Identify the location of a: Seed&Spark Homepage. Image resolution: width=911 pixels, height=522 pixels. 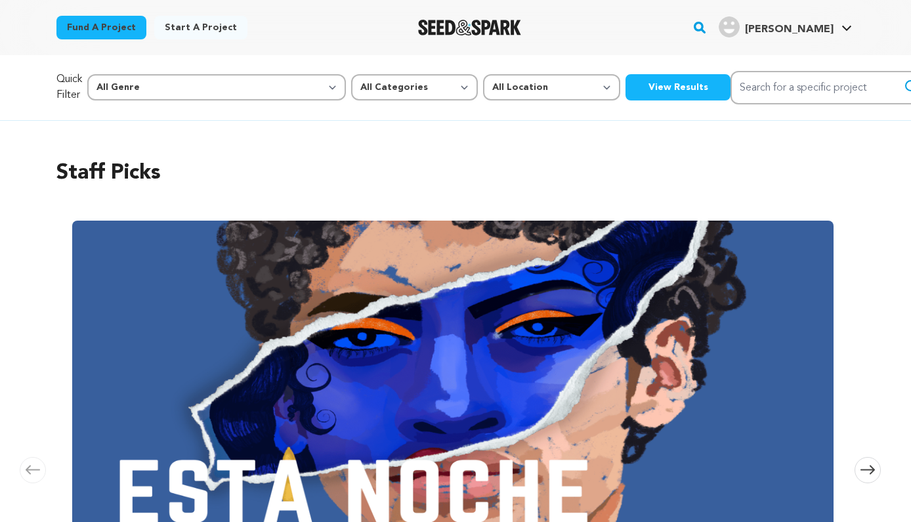
(470, 28).